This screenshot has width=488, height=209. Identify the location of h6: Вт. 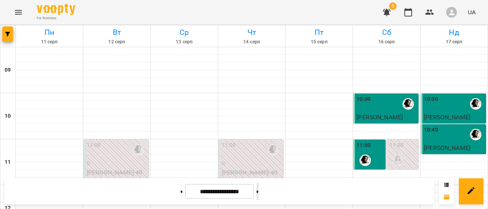
(117, 32).